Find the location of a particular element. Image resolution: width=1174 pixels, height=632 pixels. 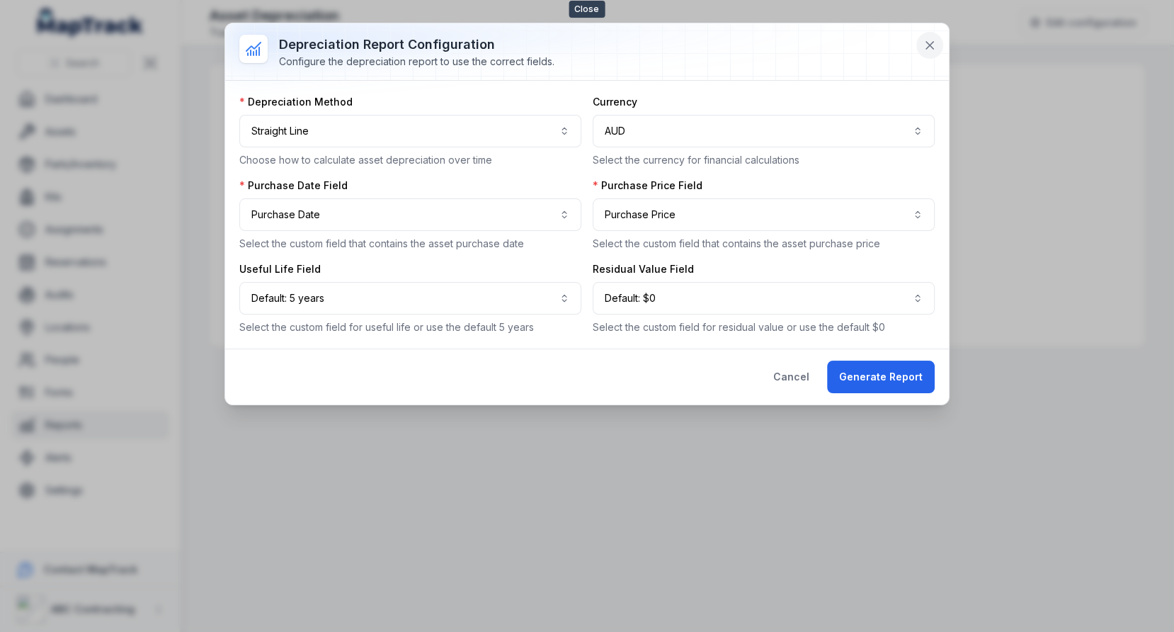

p: Select the custom field for useful life or use the default 5 years is located at coordinates (410, 327).